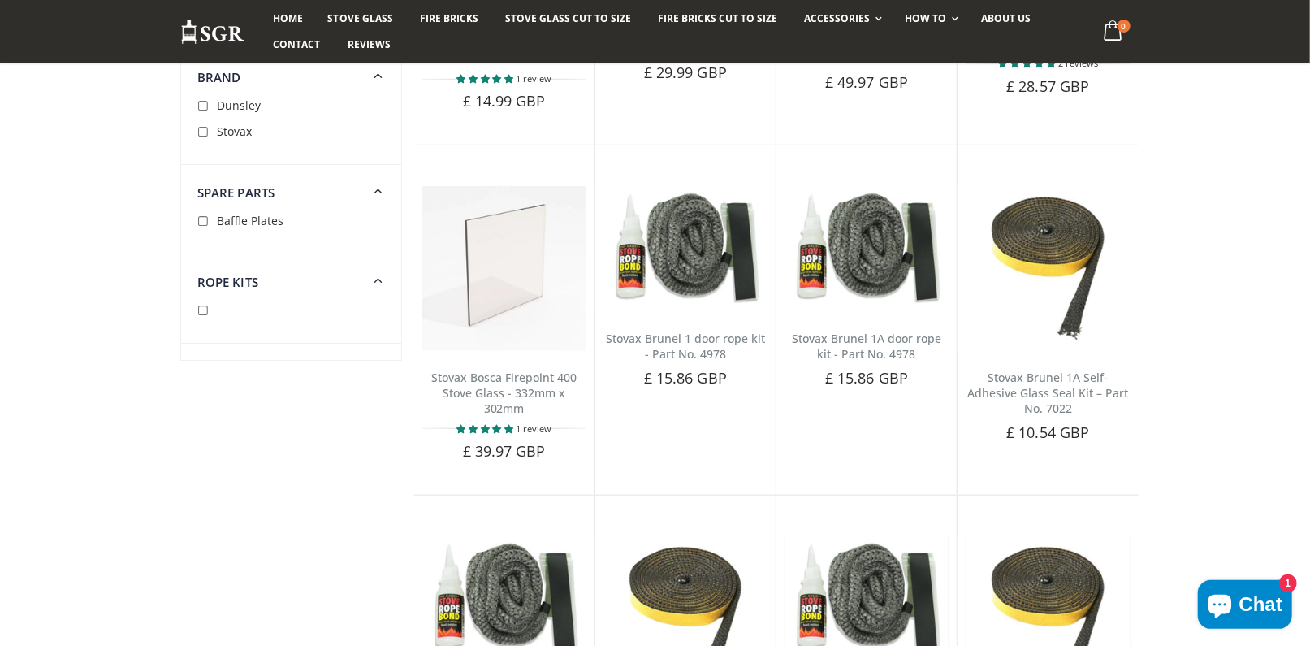  I want to click on a: Stove Glass Cut To Size, so click(568, 19).